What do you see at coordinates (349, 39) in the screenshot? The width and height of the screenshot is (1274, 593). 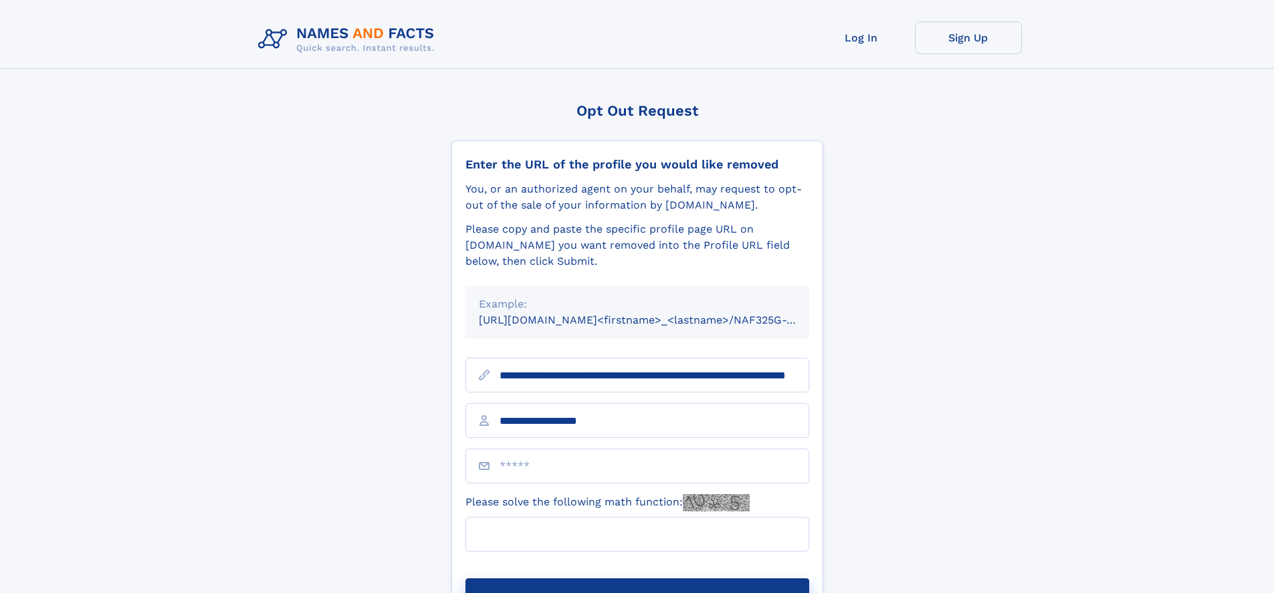 I see `img: Logo Names and Facts` at bounding box center [349, 39].